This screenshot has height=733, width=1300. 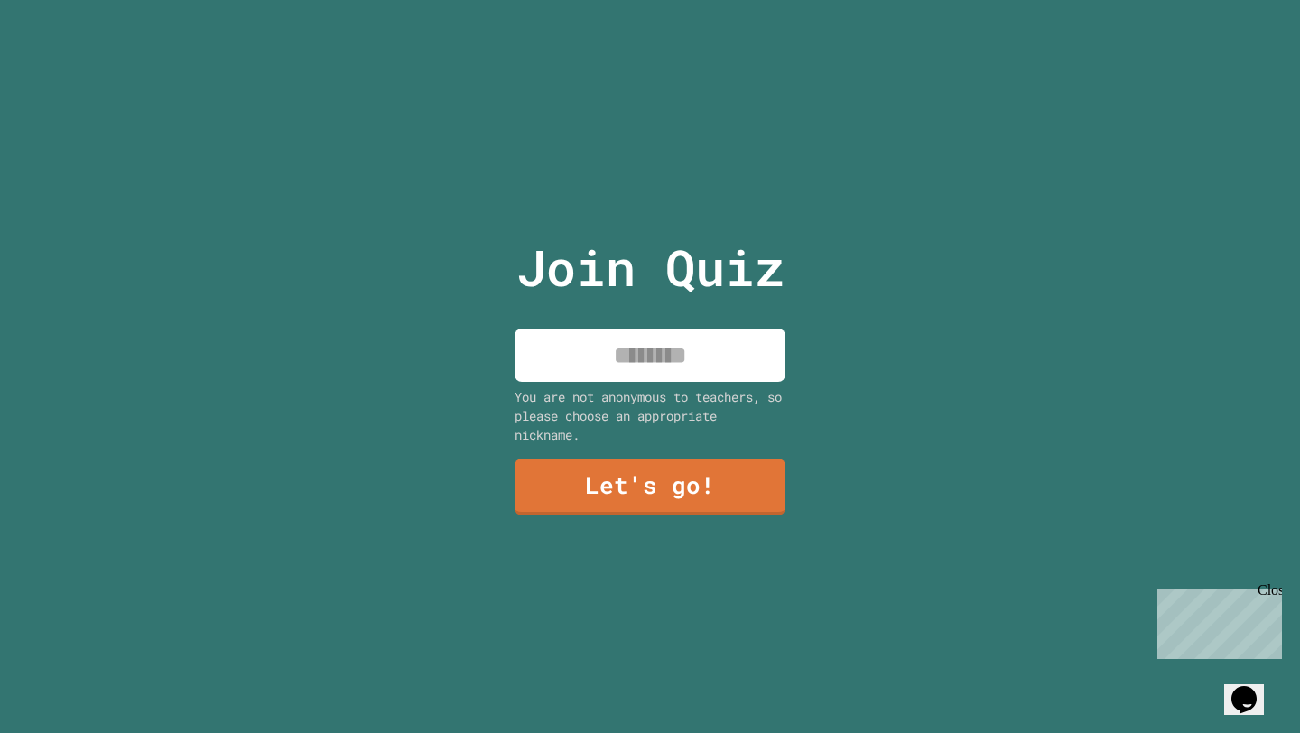 I want to click on div: You are not anonymous to teachers, so please choose an appropriate nickname., so click(x=650, y=415).